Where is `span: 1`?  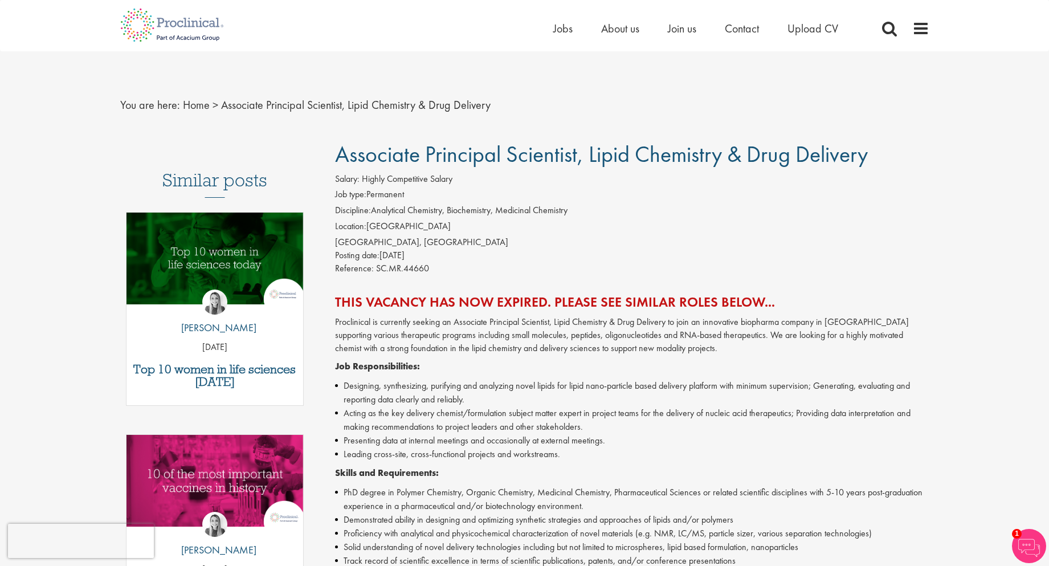
span: 1 is located at coordinates (1016, 533).